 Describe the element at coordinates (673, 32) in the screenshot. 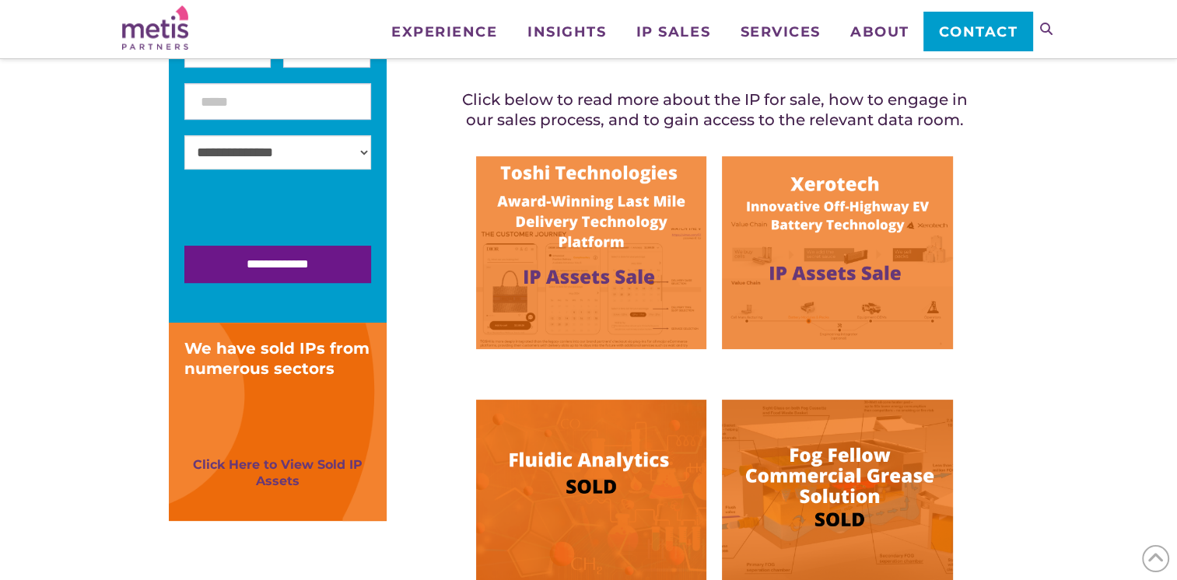

I see `span: IP Sales` at that location.